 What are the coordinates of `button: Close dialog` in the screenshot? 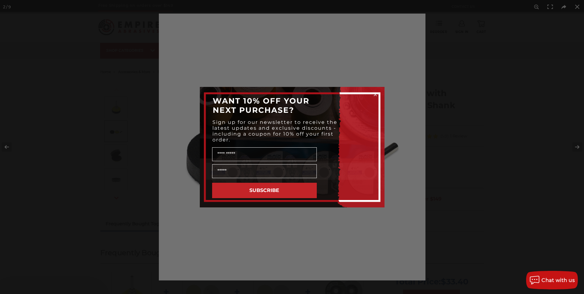 It's located at (375, 95).